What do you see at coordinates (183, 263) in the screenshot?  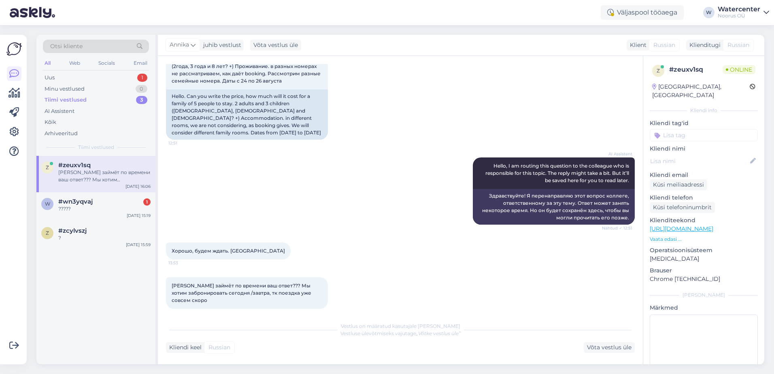 I see `span: 13:53` at bounding box center [183, 263].